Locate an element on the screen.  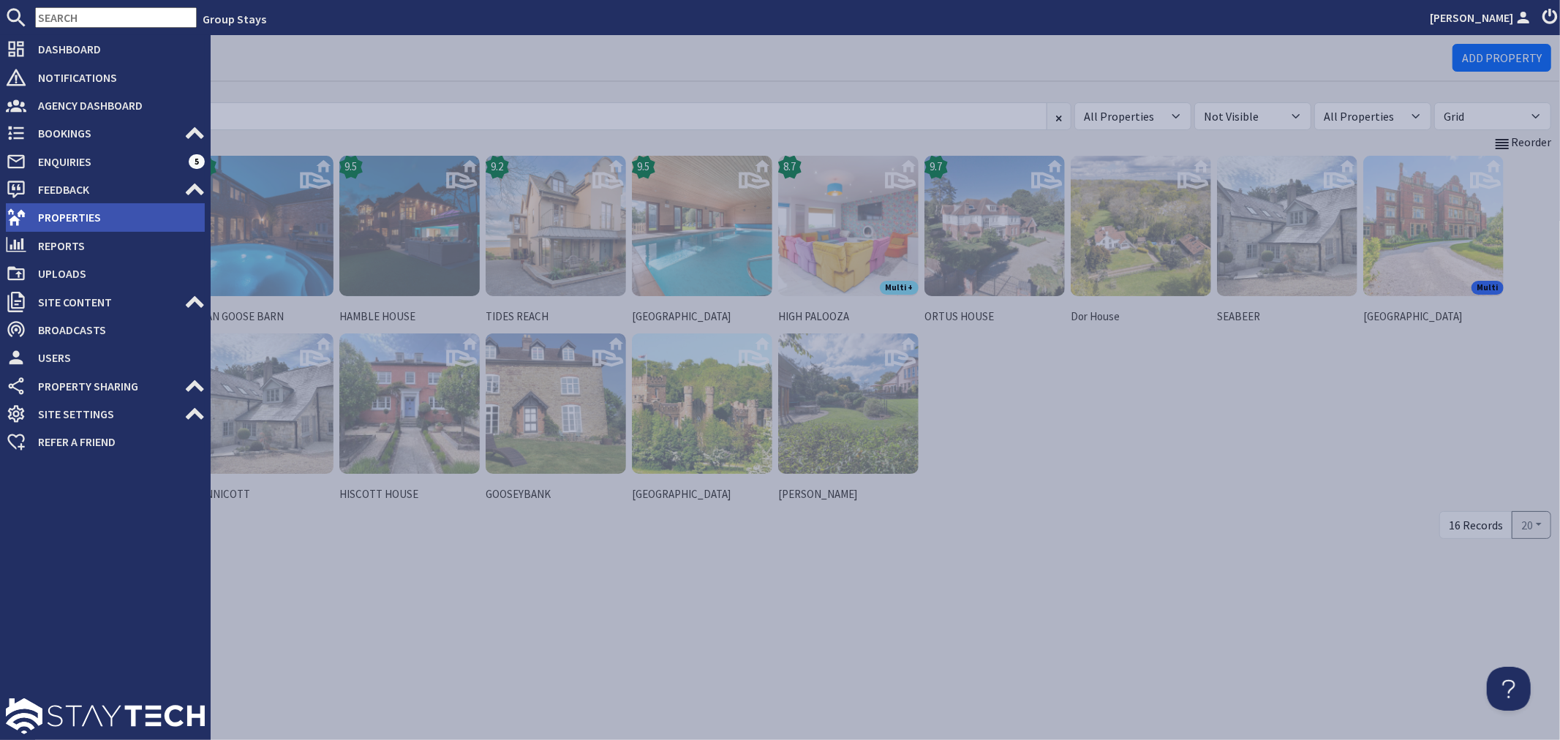
a: Site Settings is located at coordinates (105, 414).